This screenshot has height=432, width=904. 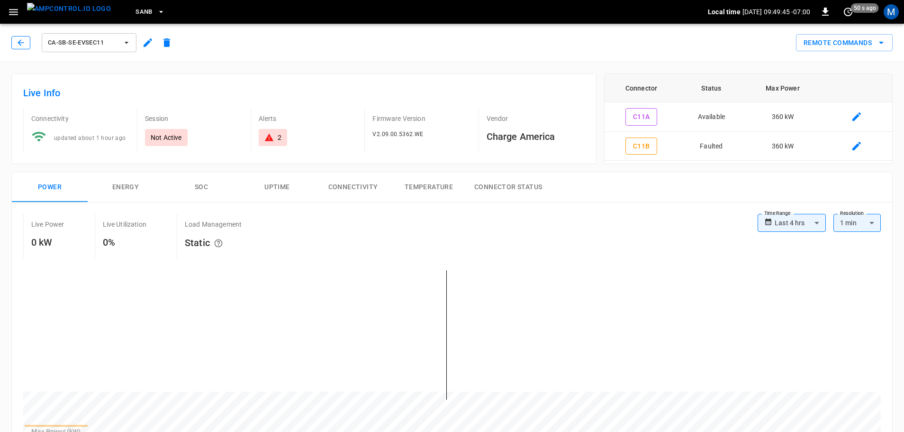 I want to click on label: Time Range, so click(x=778, y=213).